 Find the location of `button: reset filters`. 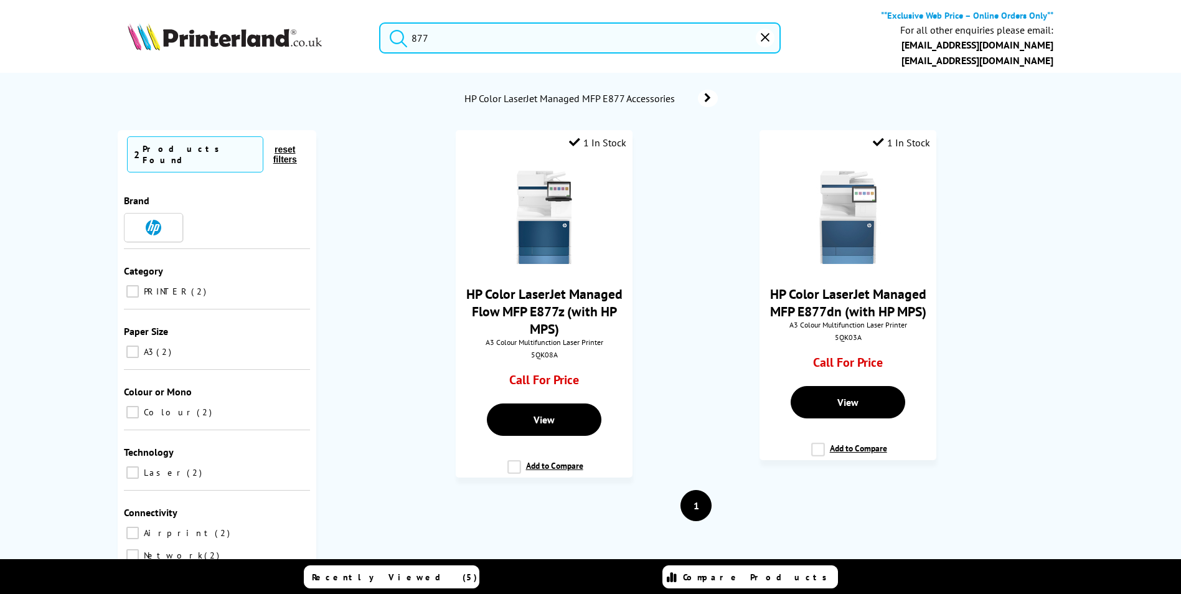

button: reset filters is located at coordinates (285, 154).